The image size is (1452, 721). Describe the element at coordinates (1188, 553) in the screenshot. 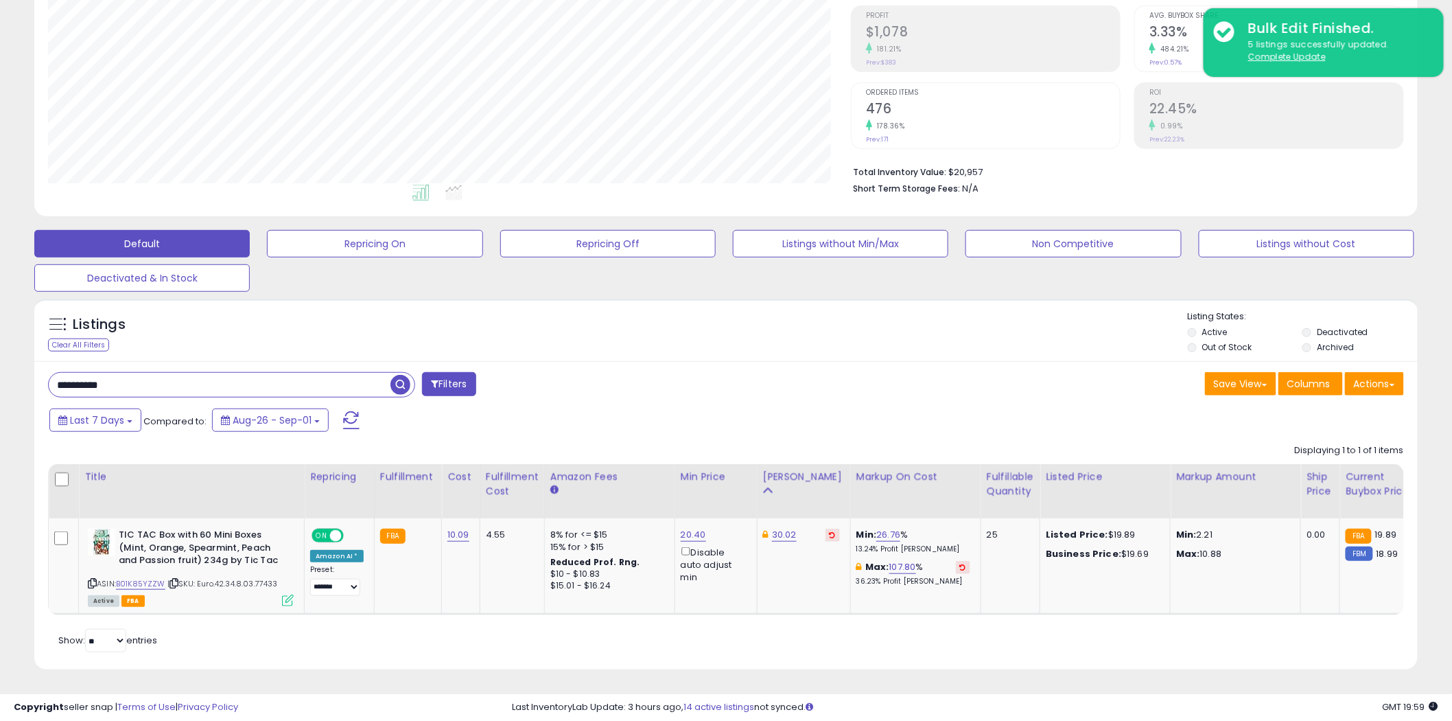

I see `strong: Max:` at that location.